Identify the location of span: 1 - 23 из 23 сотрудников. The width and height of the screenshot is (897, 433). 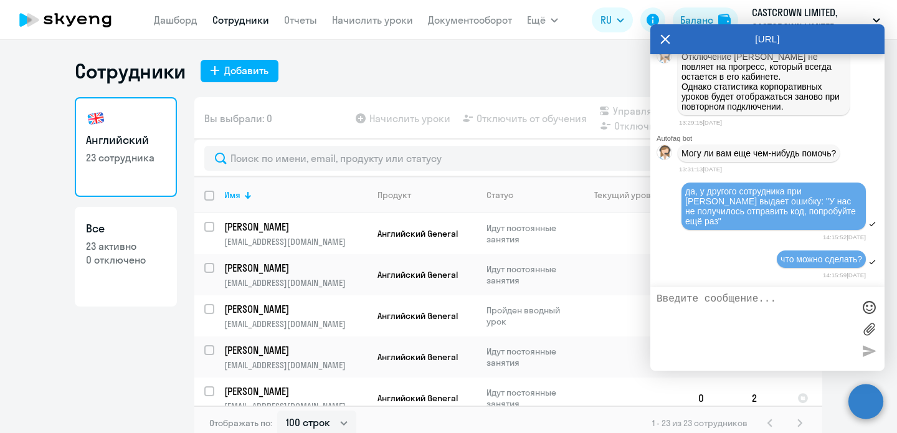
(700, 423).